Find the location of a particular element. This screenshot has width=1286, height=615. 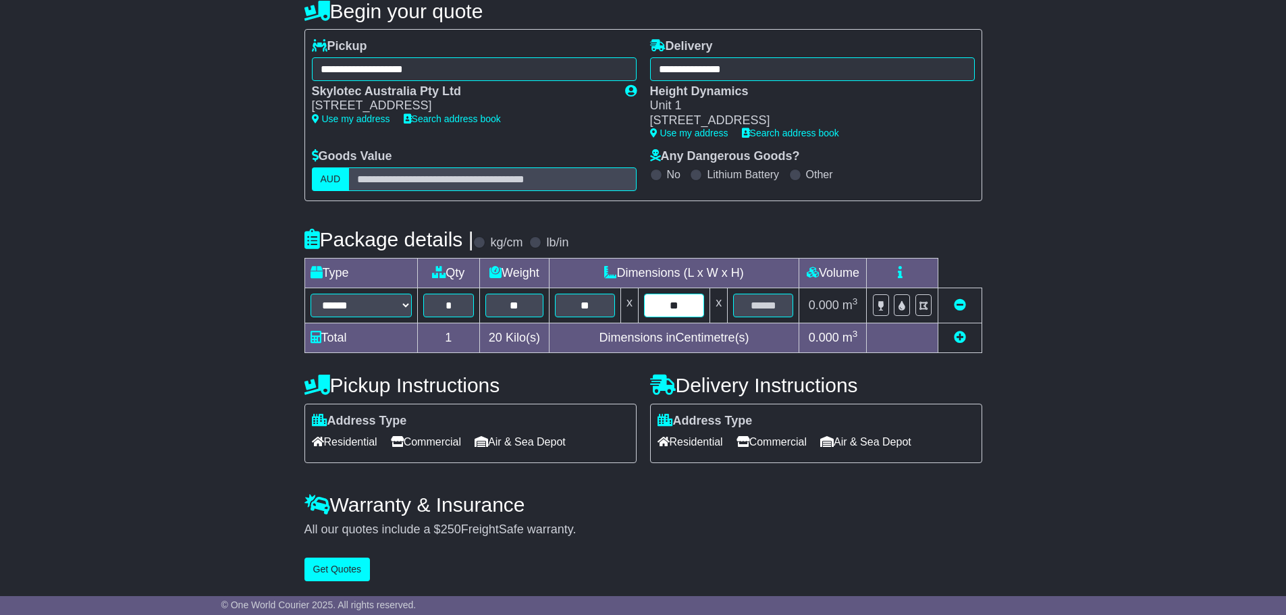

td: Volume is located at coordinates (833, 273).